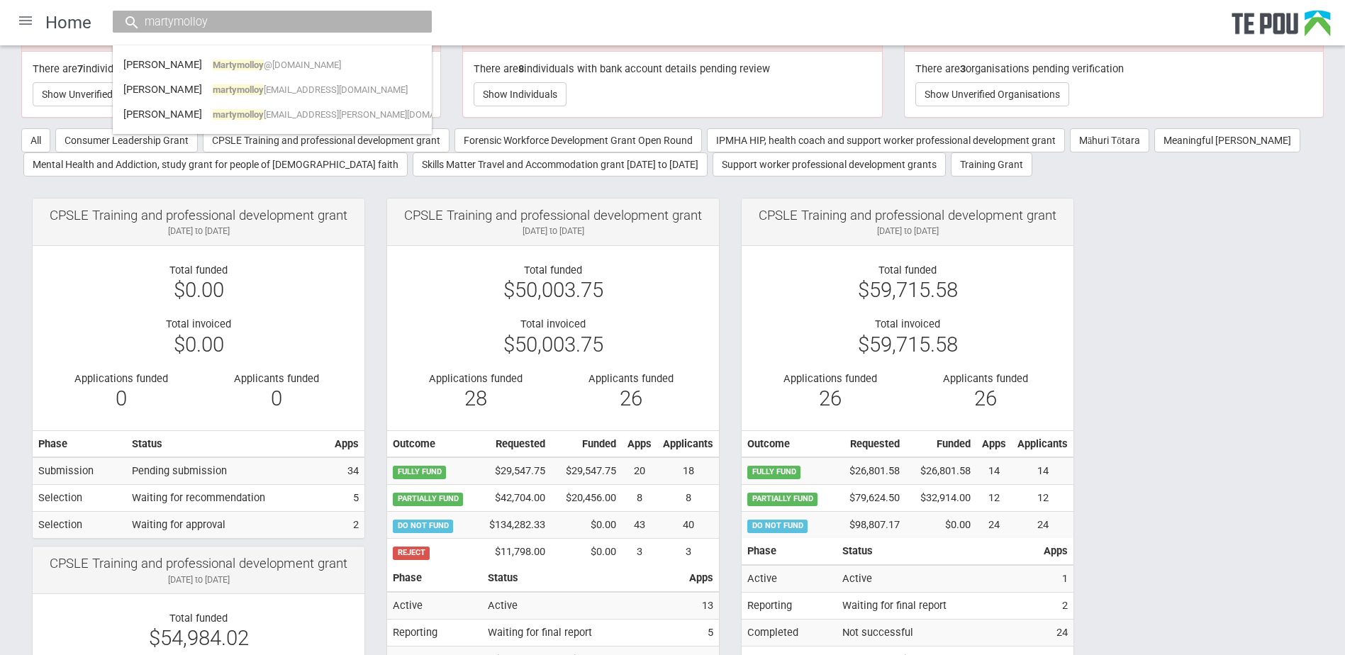 The width and height of the screenshot is (1345, 655). Describe the element at coordinates (586, 498) in the screenshot. I see `td: $20,456.00` at that location.